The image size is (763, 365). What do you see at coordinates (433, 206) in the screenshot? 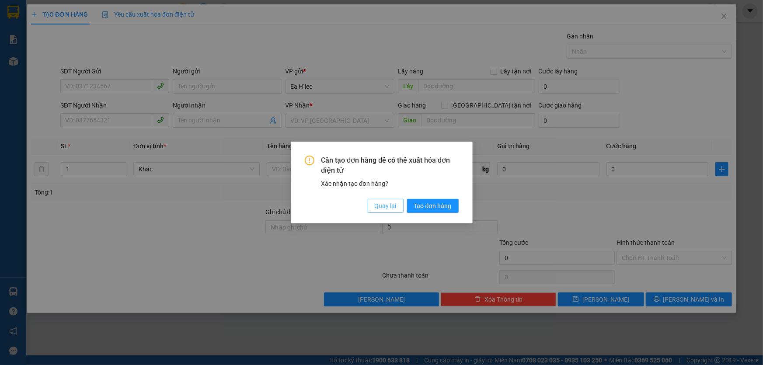
I see `button: Tạo đơn hàng` at bounding box center [433, 206].